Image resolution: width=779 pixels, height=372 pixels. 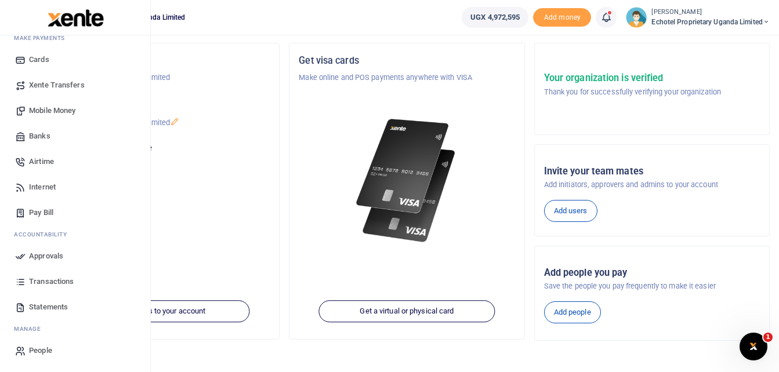 I want to click on p: Save the people you pay frequently to make it easier, so click(x=652, y=286).